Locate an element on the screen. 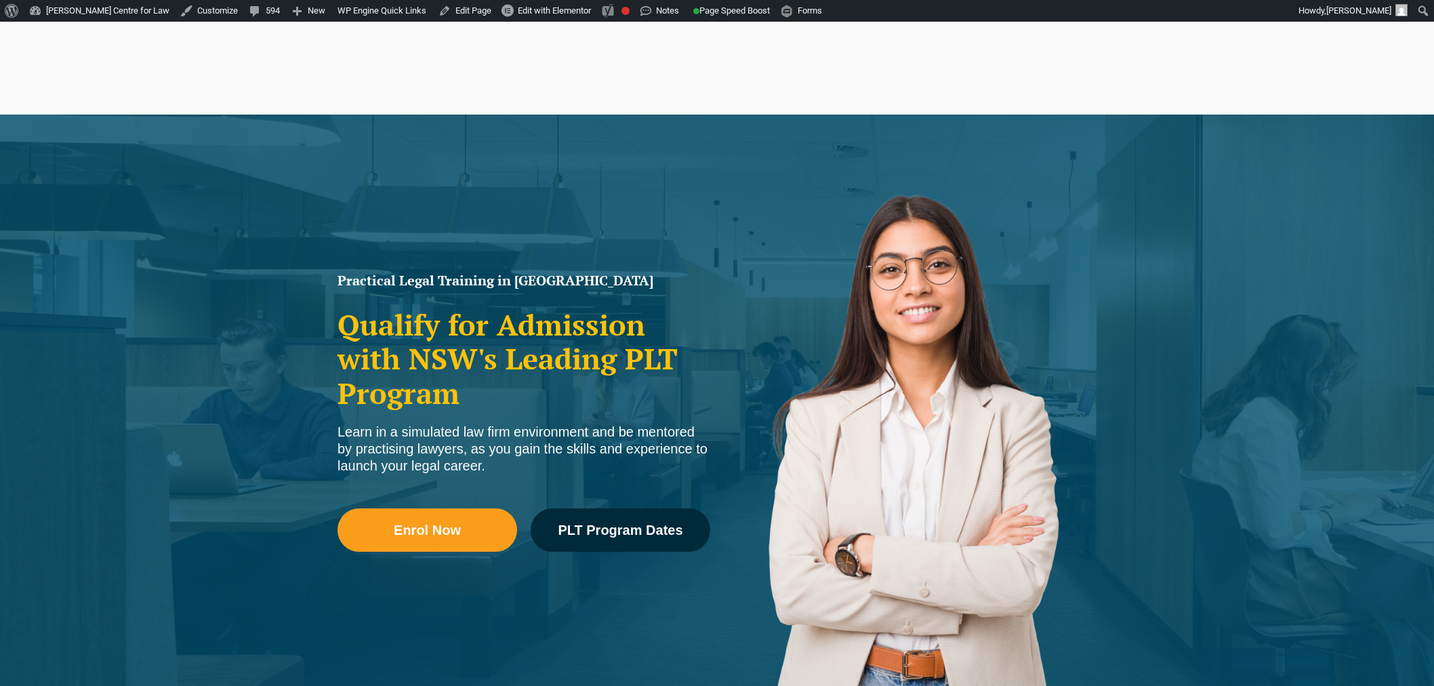 The height and width of the screenshot is (686, 1434). a: PLT Program Dates is located at coordinates (620, 530).